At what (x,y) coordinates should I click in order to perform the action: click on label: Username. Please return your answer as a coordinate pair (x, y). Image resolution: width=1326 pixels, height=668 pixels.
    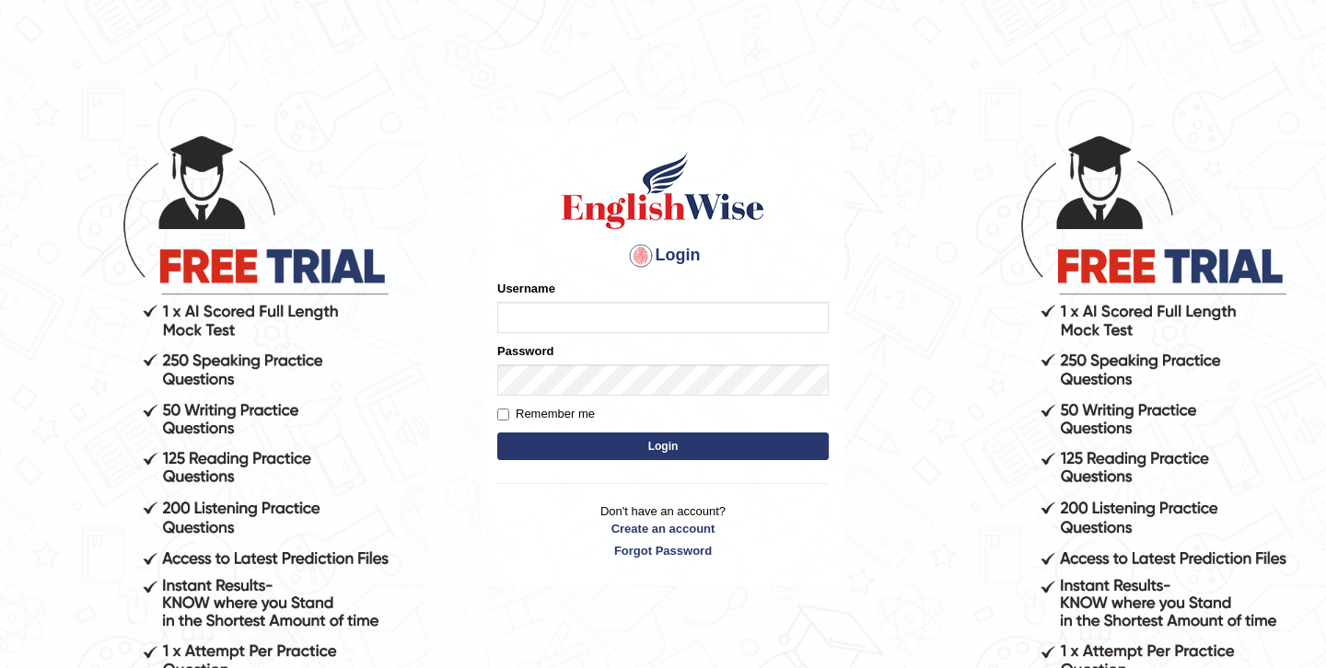
    Looking at the image, I should click on (526, 288).